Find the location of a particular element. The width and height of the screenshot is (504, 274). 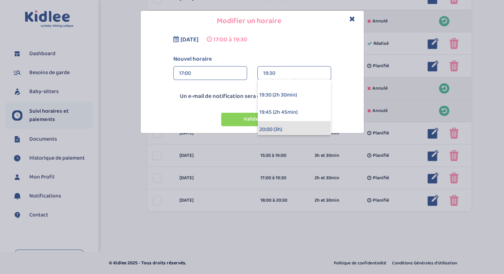

h4: Modifier un horaire is located at coordinates (252, 21).